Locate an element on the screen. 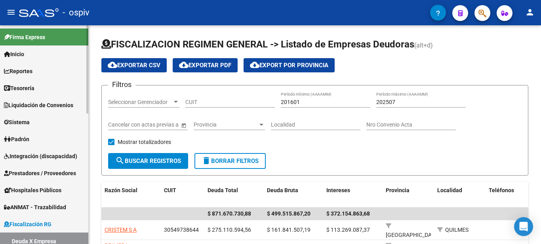 The image size is (541, 244). datatable-header-cell: Intereses is located at coordinates (353, 195).